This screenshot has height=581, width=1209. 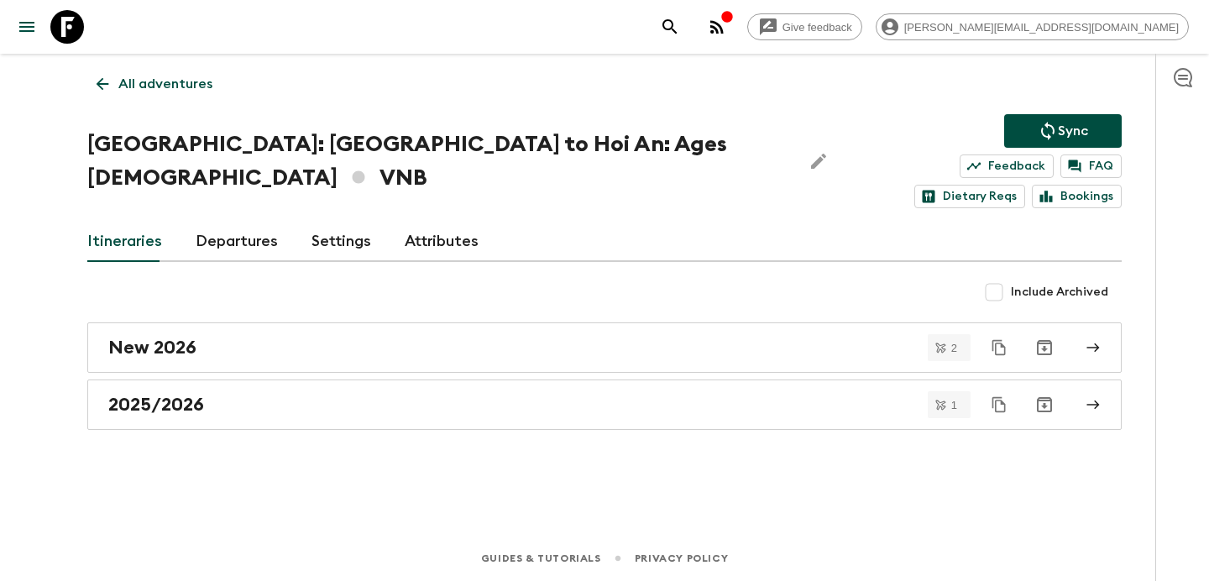 I want to click on button: search adventures, so click(x=670, y=27).